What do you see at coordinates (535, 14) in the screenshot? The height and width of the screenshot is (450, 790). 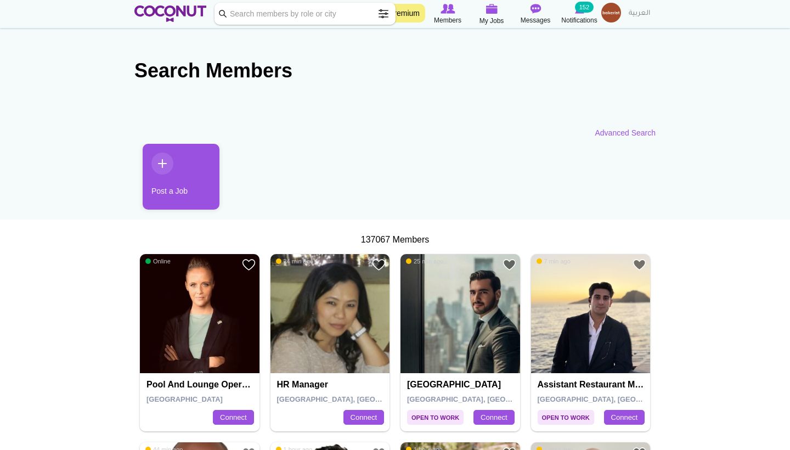 I see `a: Messages Messages` at bounding box center [535, 14].